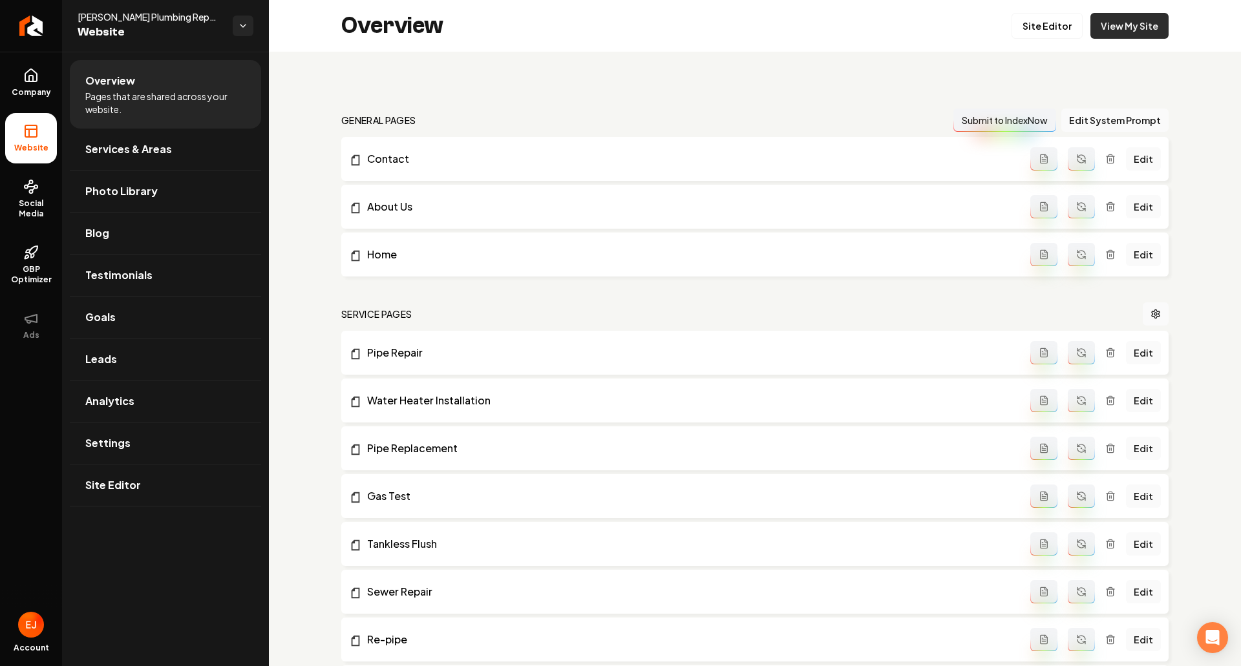  Describe the element at coordinates (110, 401) in the screenshot. I see `span: Analytics` at that location.